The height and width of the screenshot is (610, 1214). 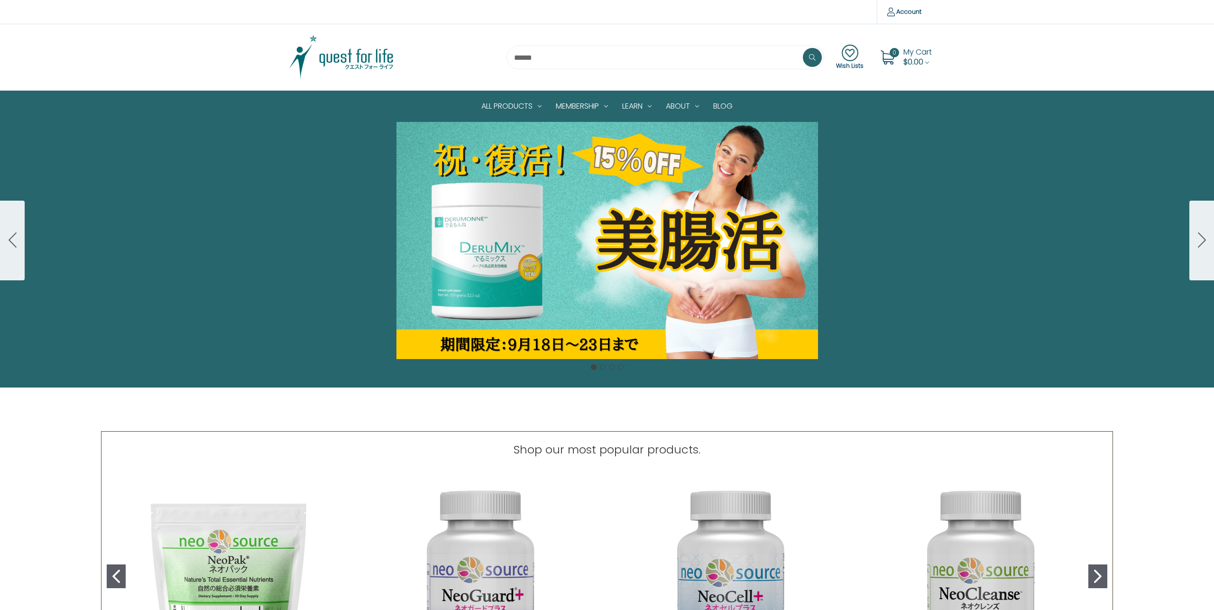 I want to click on span: 0, so click(x=895, y=53).